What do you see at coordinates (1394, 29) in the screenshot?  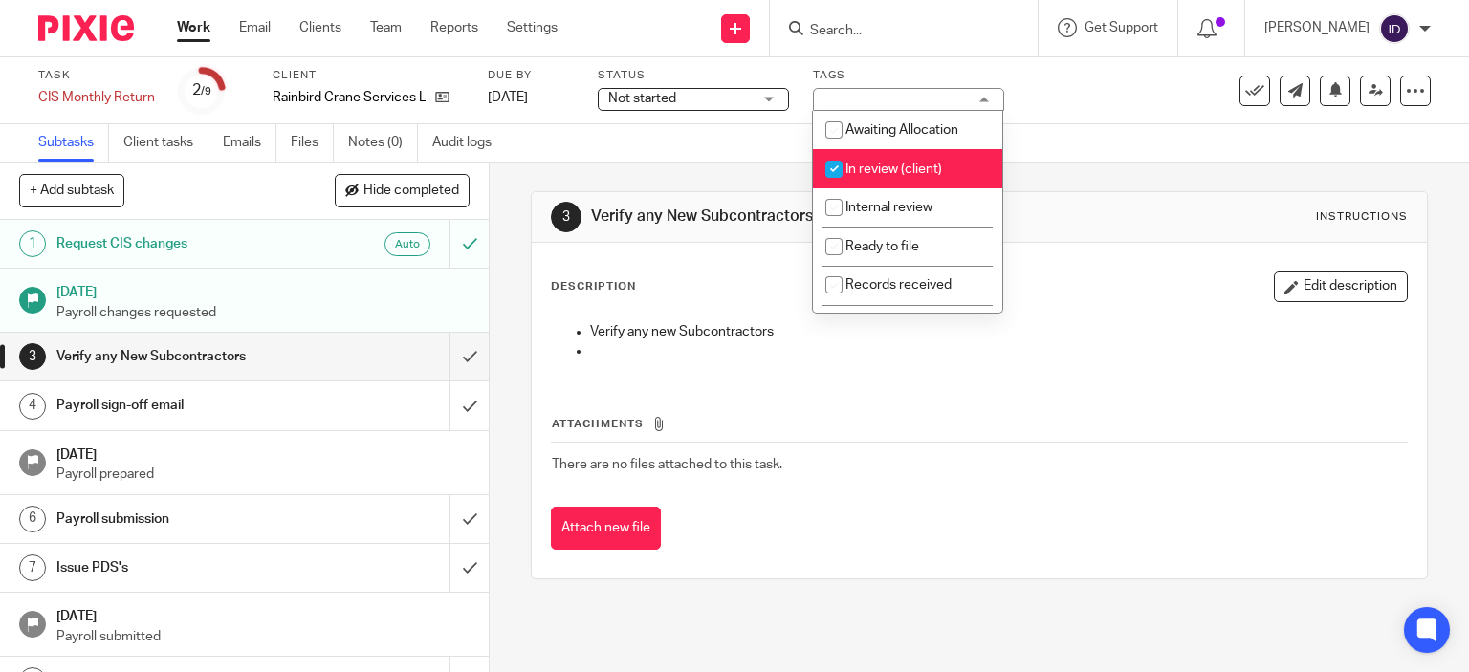 I see `img: svg%3E` at bounding box center [1394, 29].